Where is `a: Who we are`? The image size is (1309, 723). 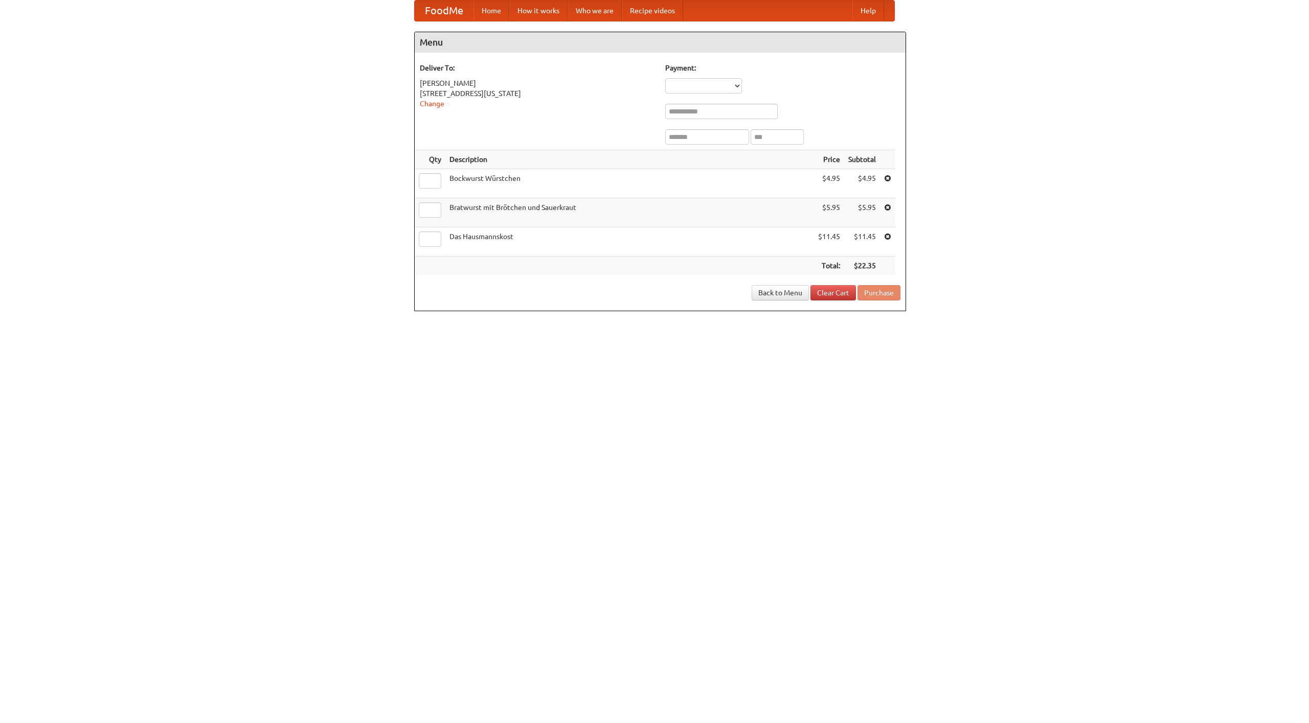
a: Who we are is located at coordinates (595, 11).